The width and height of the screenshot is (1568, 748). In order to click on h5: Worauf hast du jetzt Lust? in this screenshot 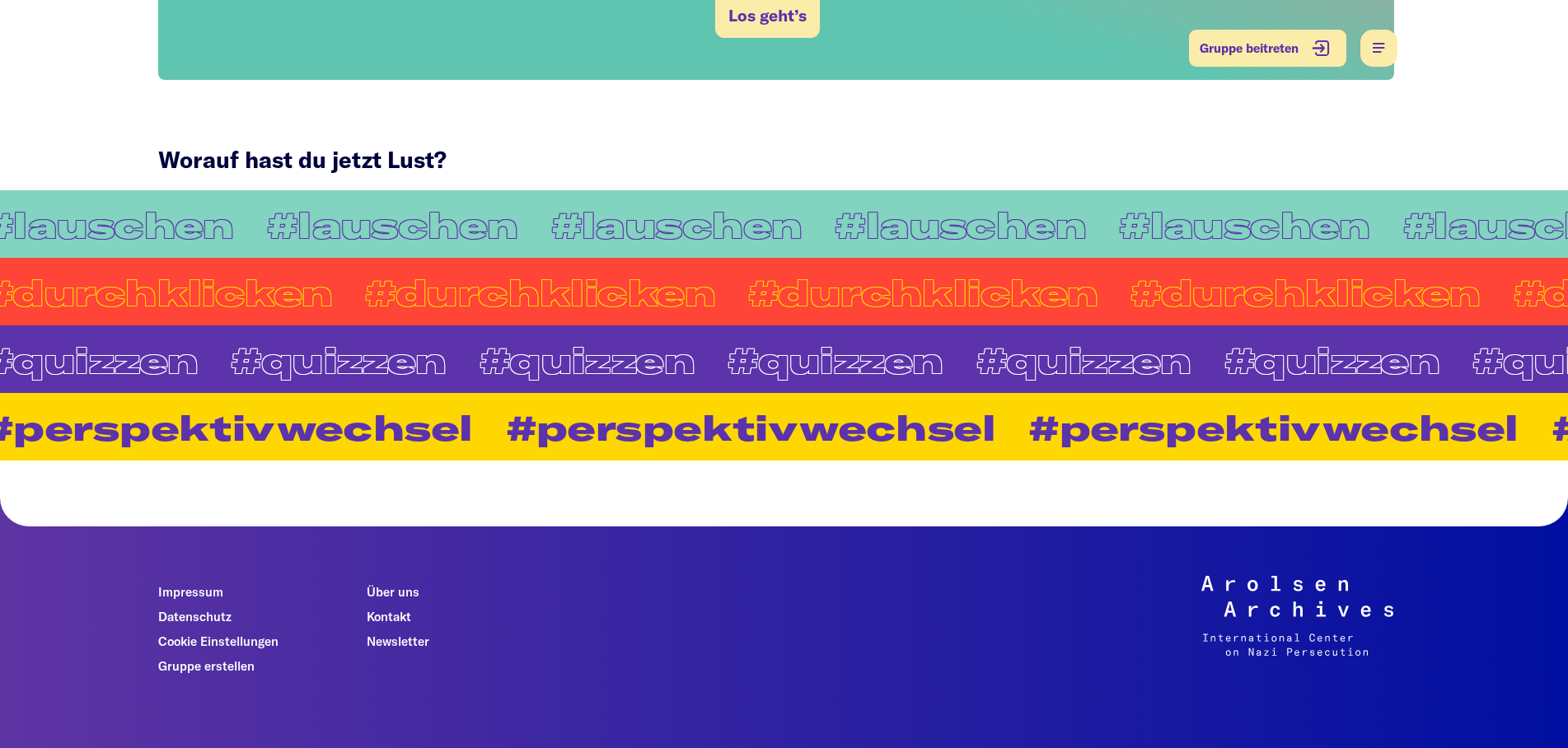, I will do `click(784, 160)`.